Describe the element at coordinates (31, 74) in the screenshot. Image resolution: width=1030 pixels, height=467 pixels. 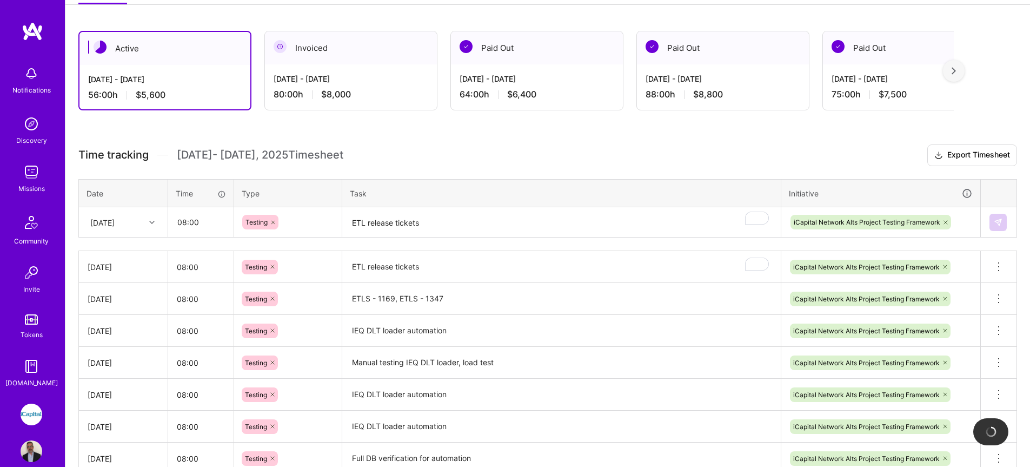
I see `img: bell` at that location.